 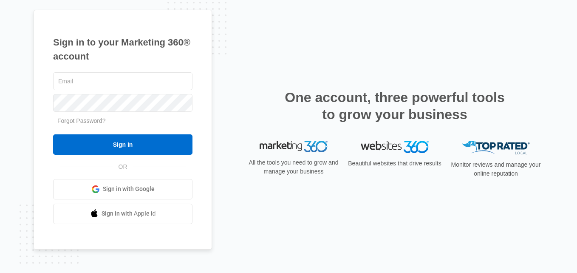 What do you see at coordinates (496, 169) in the screenshot?
I see `p: Monitor reviews and manage your online reputation` at bounding box center [496, 169].